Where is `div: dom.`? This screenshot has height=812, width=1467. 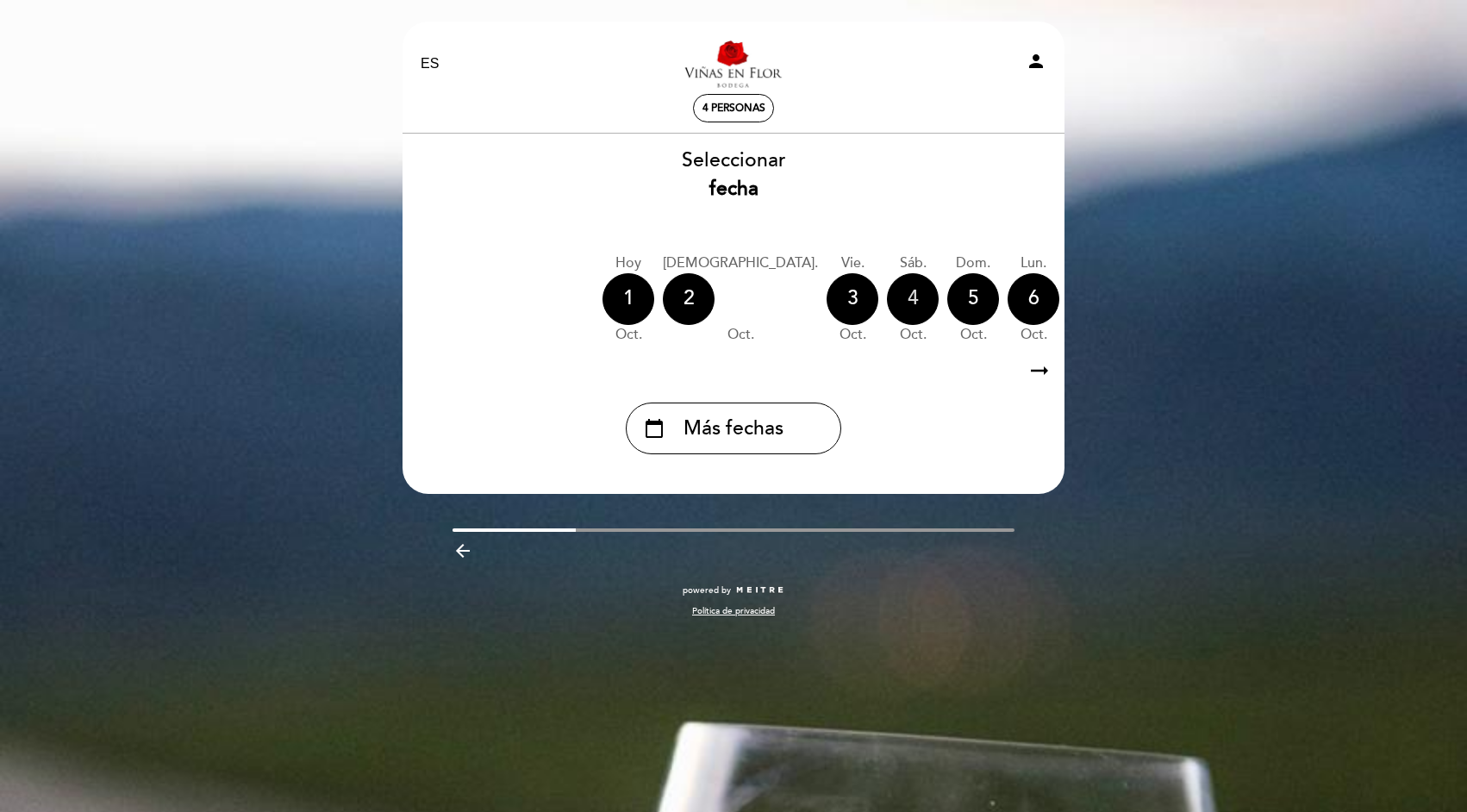
div: dom. is located at coordinates (973, 263).